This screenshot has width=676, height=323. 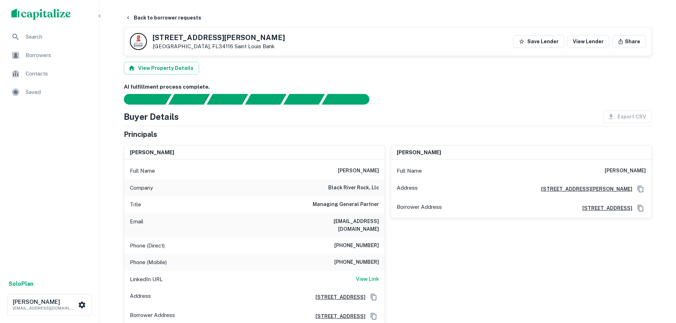 What do you see at coordinates (588, 42) in the screenshot?
I see `a: View Lender` at bounding box center [588, 42].